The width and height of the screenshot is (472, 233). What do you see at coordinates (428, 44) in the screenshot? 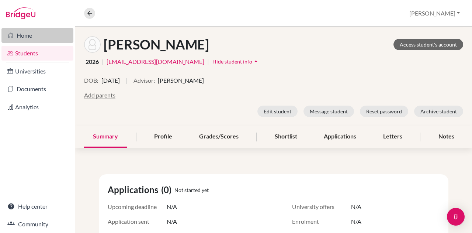
I see `a: Access student's account` at bounding box center [428, 44].